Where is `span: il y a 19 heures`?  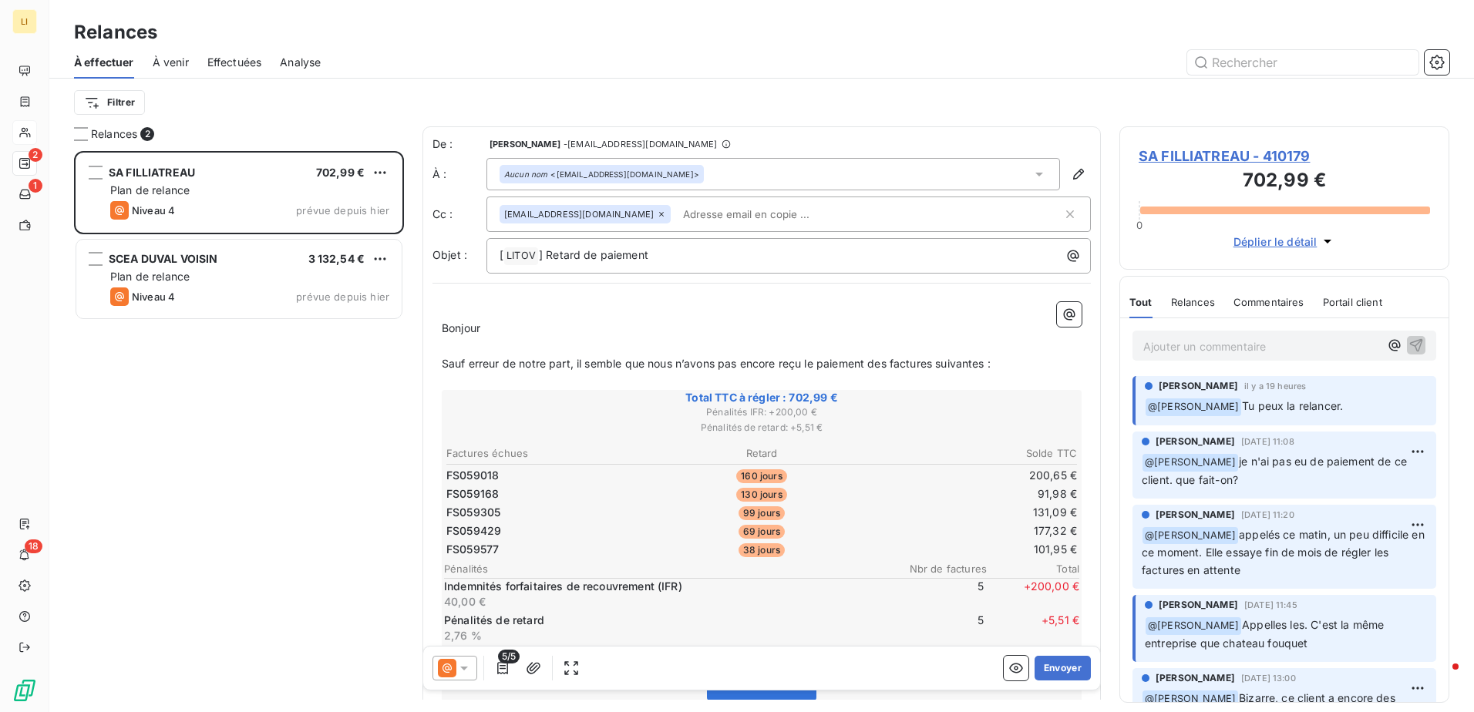 span: il y a 19 heures is located at coordinates (1275, 386).